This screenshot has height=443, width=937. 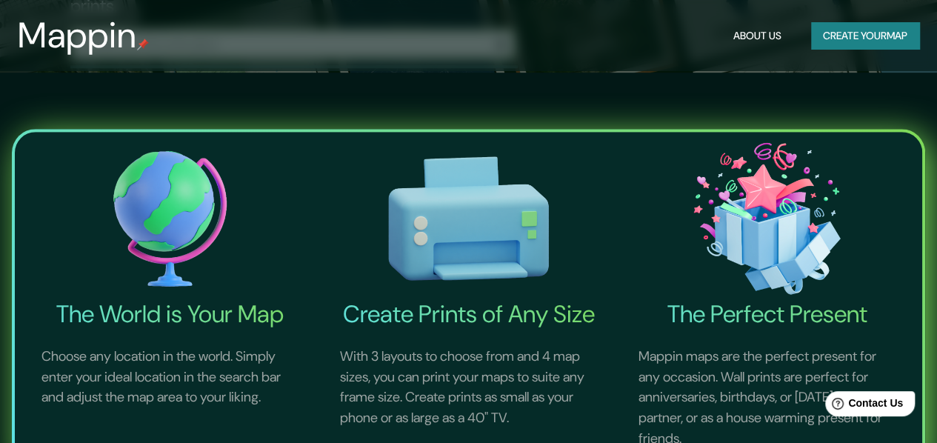 What do you see at coordinates (70, 18) in the screenshot?
I see `span: Contact Us` at bounding box center [70, 18].